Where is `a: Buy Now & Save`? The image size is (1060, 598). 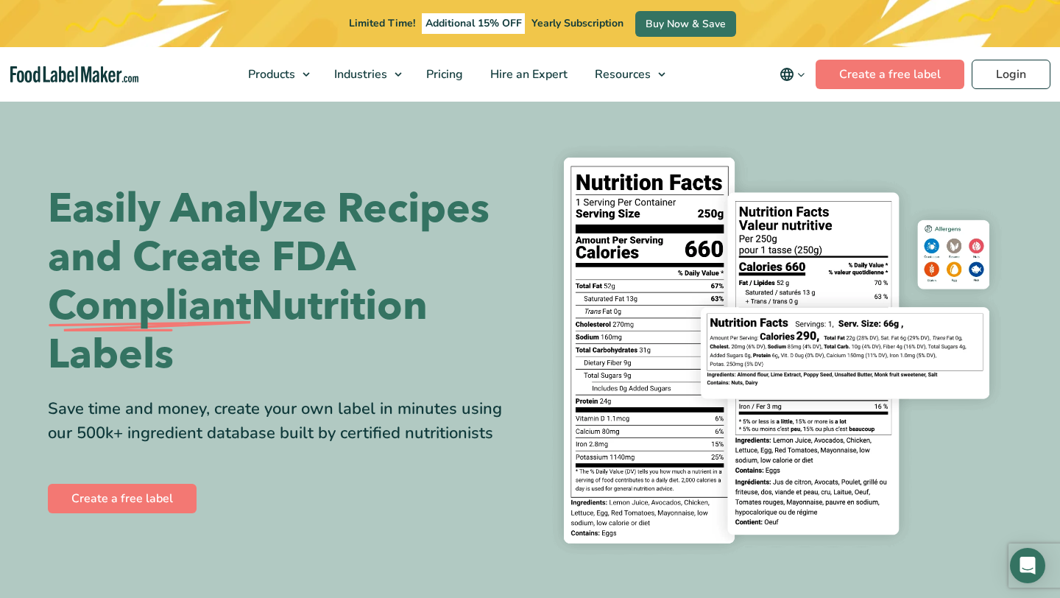 a: Buy Now & Save is located at coordinates (685, 24).